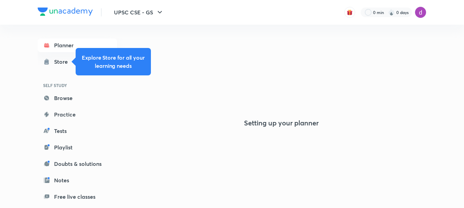  I want to click on a: Store, so click(77, 62).